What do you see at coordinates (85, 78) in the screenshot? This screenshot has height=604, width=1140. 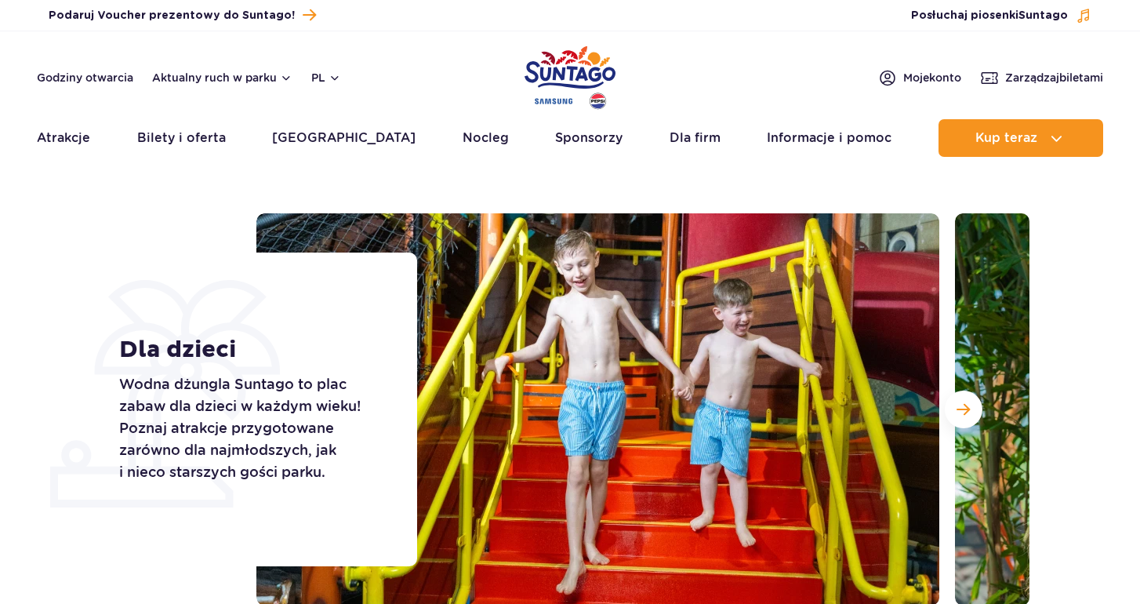 I see `a: Godziny otwarcia` at bounding box center [85, 78].